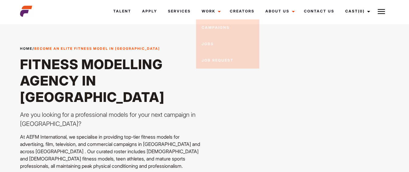 This screenshot has width=409, height=172. I want to click on a: Contact Us, so click(319, 11).